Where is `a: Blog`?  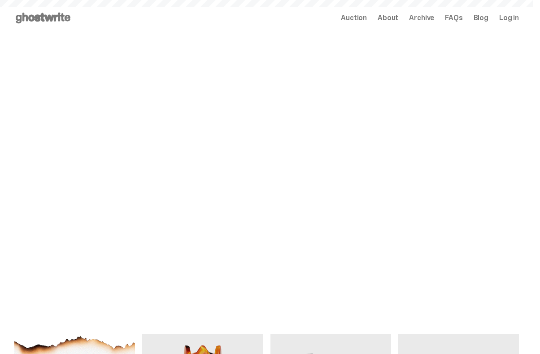
a: Blog is located at coordinates (481, 18).